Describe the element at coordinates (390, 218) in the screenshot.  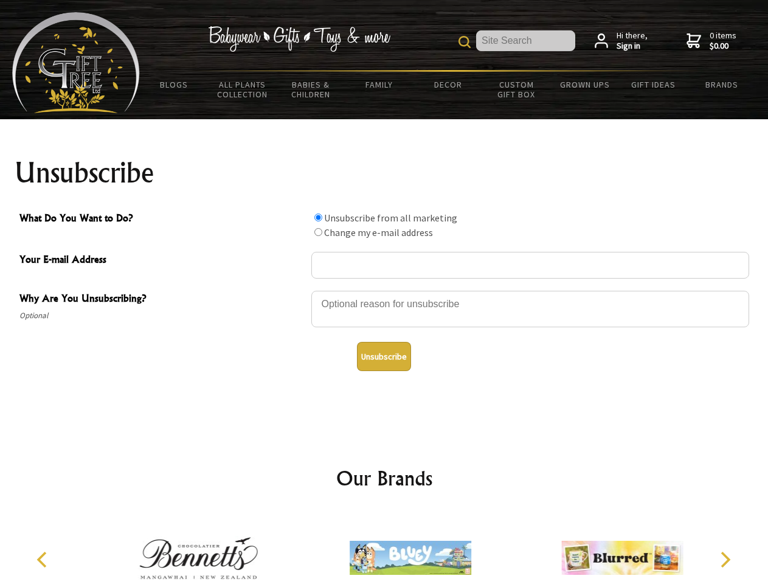
I see `label: Unsubscribe from all marketing` at that location.